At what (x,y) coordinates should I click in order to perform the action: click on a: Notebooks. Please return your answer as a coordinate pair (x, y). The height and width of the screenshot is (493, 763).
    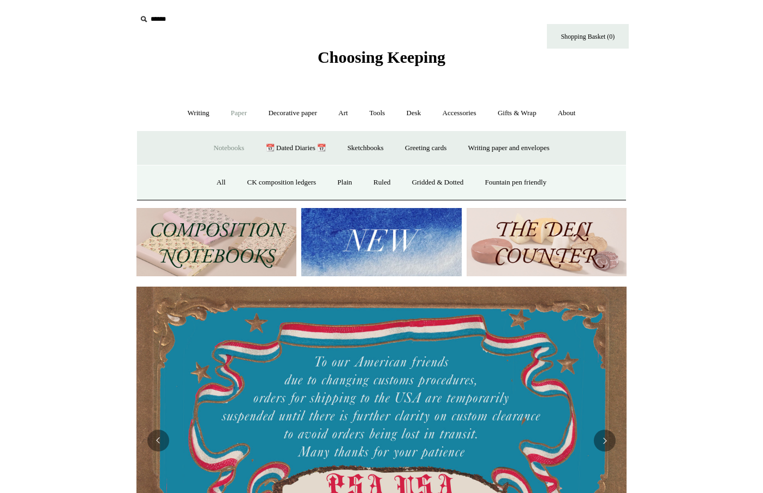
    Looking at the image, I should click on (229, 148).